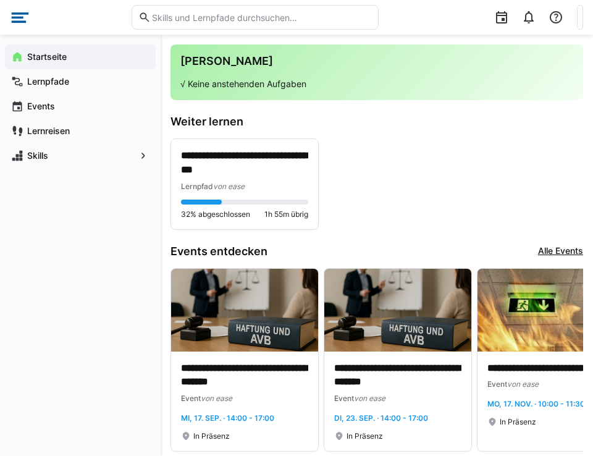 This screenshot has height=456, width=593. Describe the element at coordinates (227, 417) in the screenshot. I see `span: Mi, 17. Sep. · 14:00 - 17:00` at that location.